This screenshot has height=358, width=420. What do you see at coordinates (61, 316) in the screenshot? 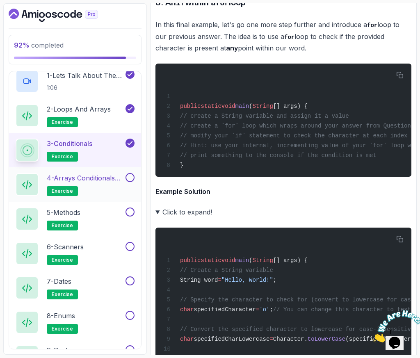
I see `p: 8 - Enums` at bounding box center [61, 316].